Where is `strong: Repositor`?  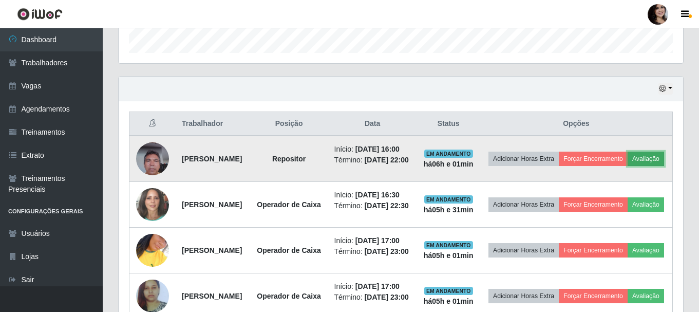
strong: Repositor is located at coordinates (289, 159).